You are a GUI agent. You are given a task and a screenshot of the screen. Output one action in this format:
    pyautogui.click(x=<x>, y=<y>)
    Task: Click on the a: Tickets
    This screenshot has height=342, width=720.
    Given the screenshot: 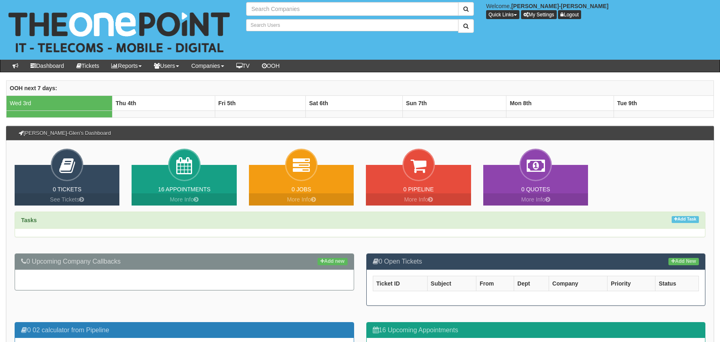 What is the action you would take?
    pyautogui.click(x=88, y=66)
    